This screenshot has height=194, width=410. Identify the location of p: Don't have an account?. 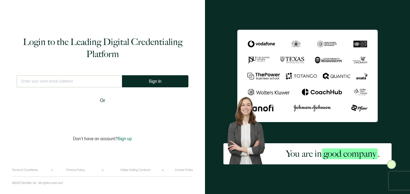
(102, 139).